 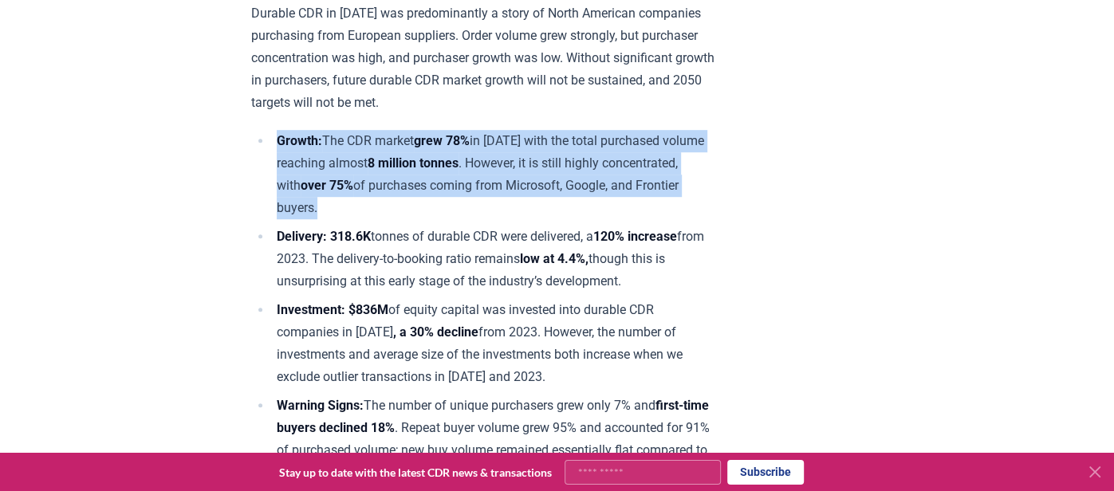 I want to click on strong: 120% increase, so click(x=635, y=236).